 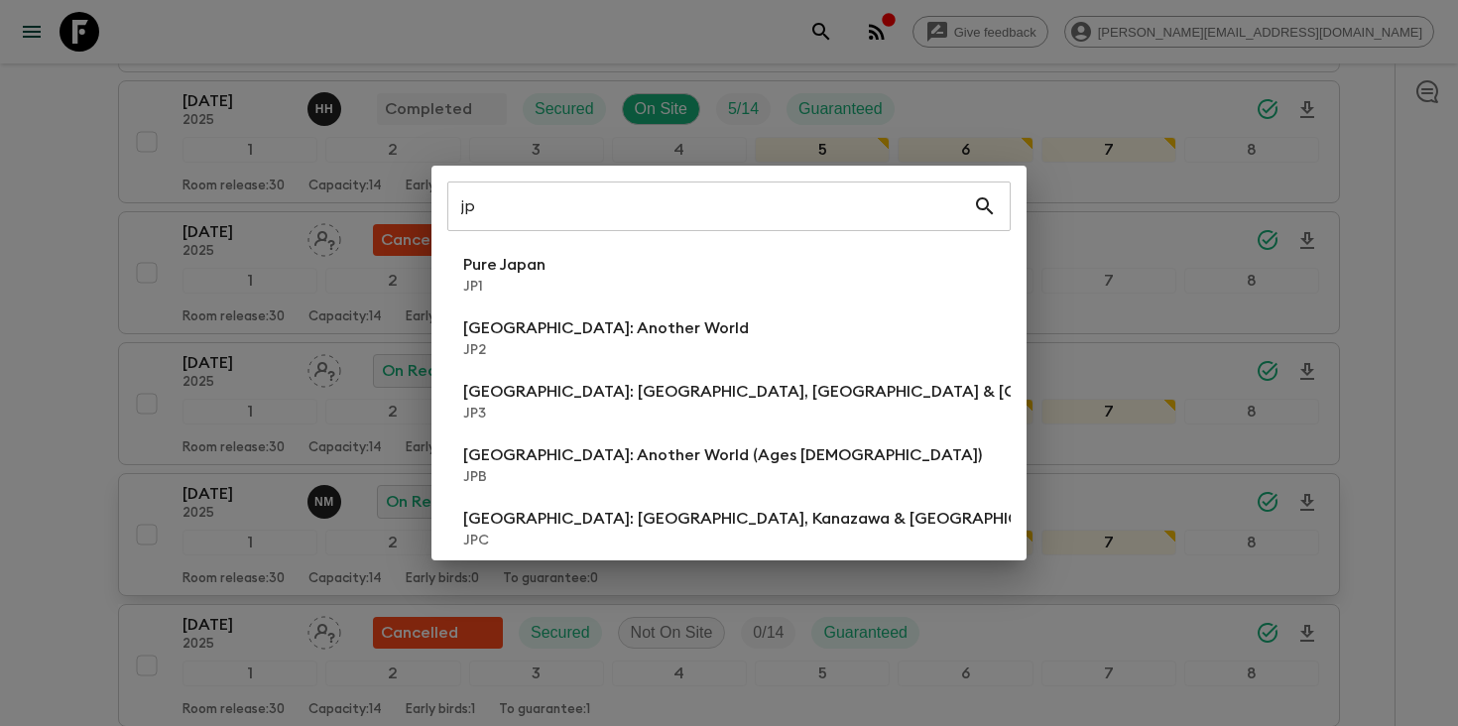 I want to click on p: JP1, so click(x=504, y=287).